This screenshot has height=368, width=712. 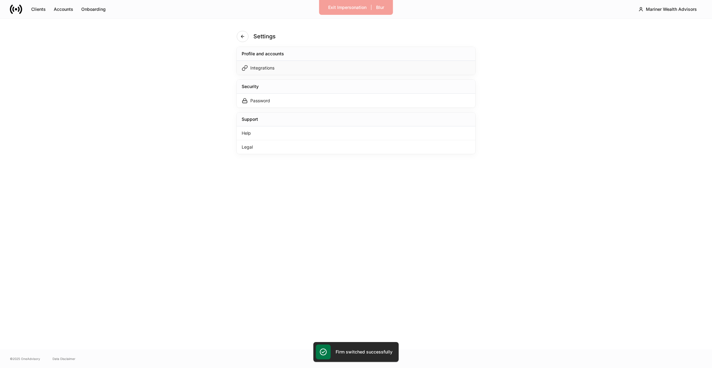 What do you see at coordinates (38, 9) in the screenshot?
I see `div: Clients` at bounding box center [38, 9].